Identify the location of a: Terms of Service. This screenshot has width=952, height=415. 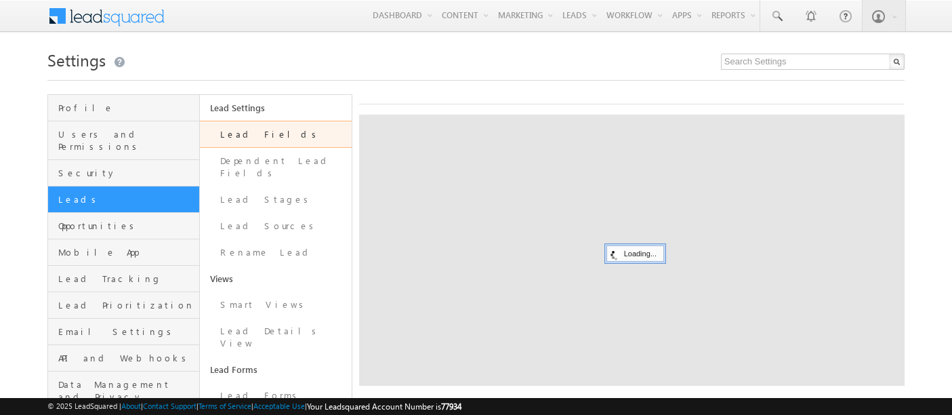
(225, 405).